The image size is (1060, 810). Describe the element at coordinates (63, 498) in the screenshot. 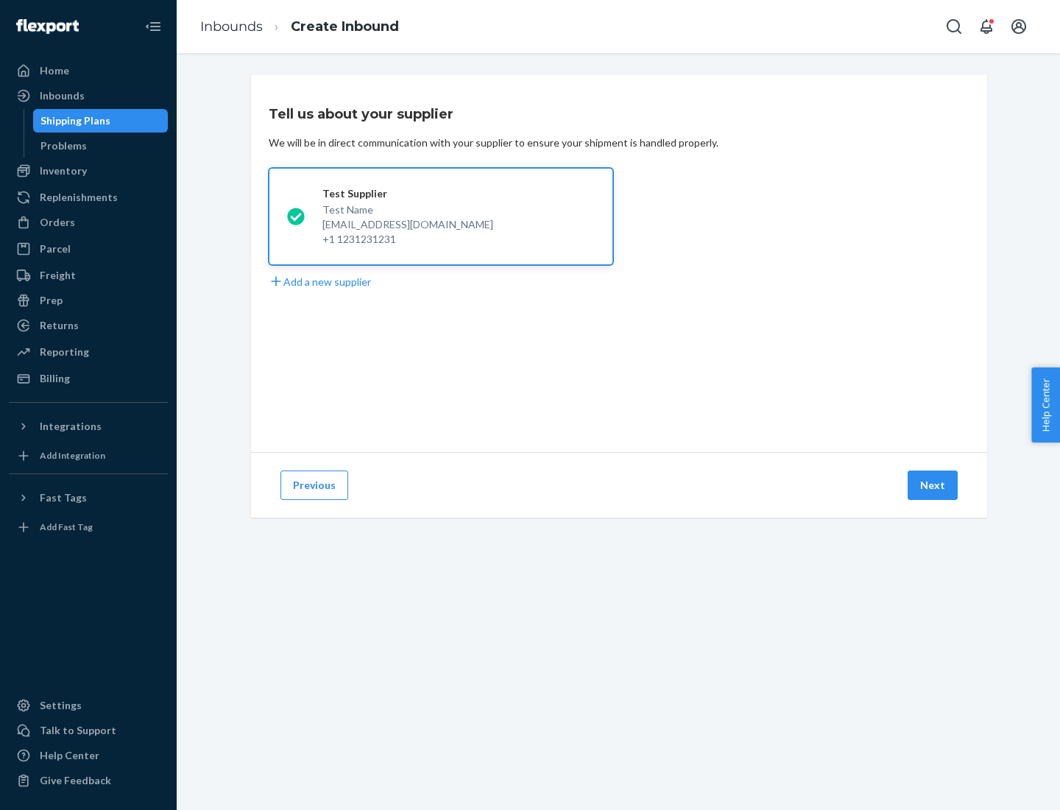

I see `div: Fast Tags` at that location.